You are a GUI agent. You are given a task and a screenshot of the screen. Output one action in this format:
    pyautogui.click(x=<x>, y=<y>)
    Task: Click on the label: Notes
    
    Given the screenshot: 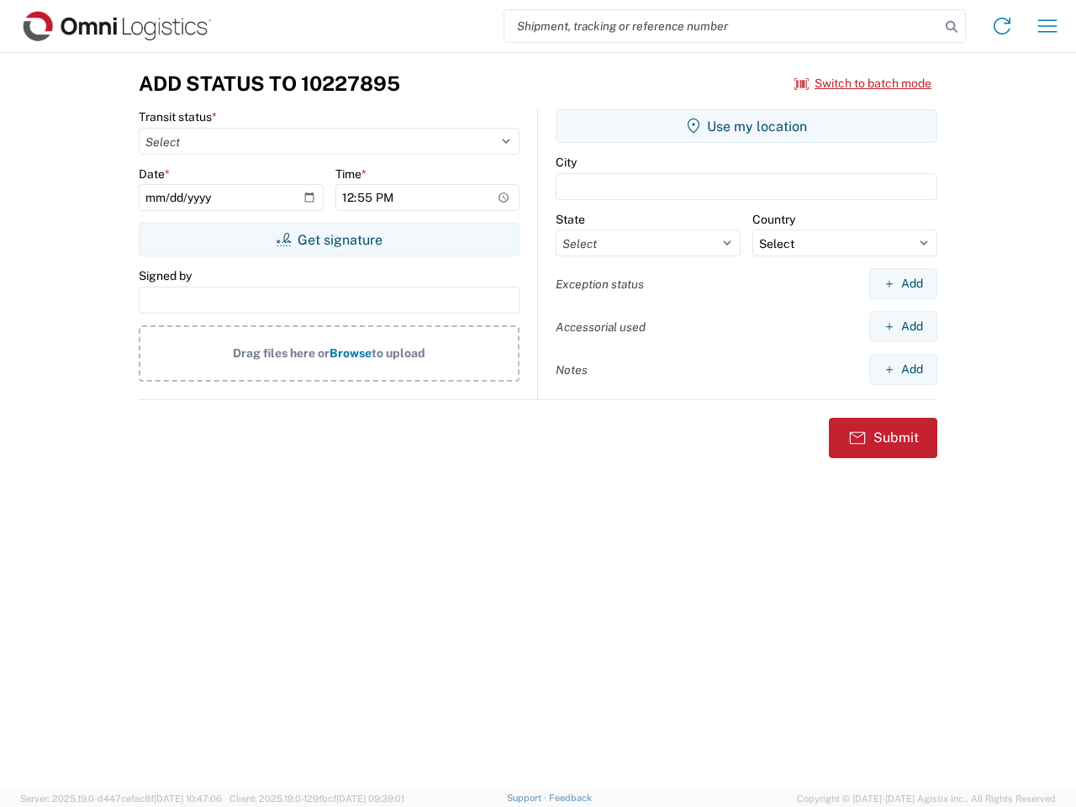 What is the action you would take?
    pyautogui.click(x=571, y=370)
    